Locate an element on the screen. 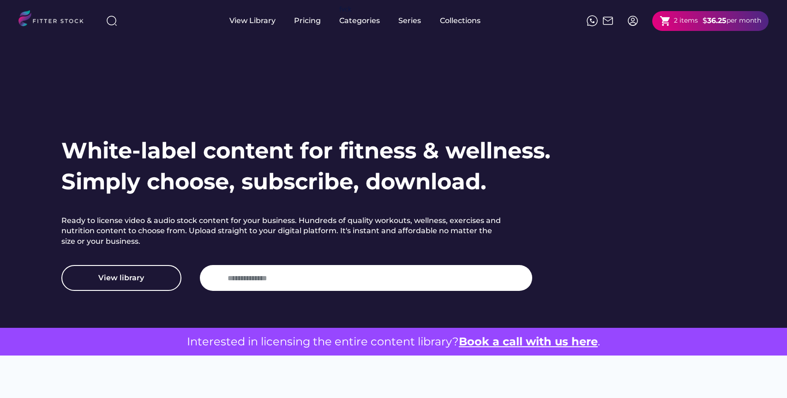 This screenshot has width=787, height=398. a: Book a call with us here is located at coordinates (528, 341).